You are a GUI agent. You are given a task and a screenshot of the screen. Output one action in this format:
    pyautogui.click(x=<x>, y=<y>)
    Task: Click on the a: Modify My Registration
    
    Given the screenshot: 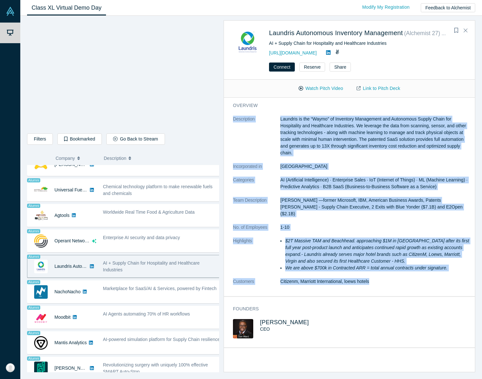 What is the action you would take?
    pyautogui.click(x=386, y=7)
    